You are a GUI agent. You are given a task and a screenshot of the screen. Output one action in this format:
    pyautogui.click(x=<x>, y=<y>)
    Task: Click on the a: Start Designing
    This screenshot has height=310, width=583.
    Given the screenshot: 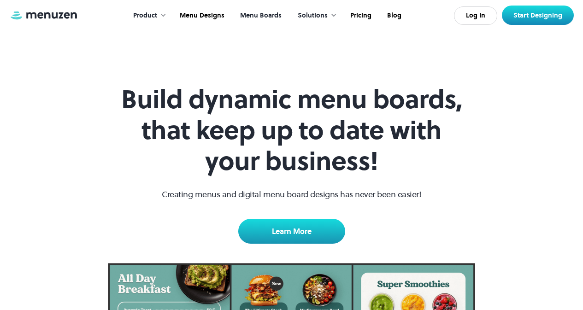 What is the action you would take?
    pyautogui.click(x=537, y=15)
    